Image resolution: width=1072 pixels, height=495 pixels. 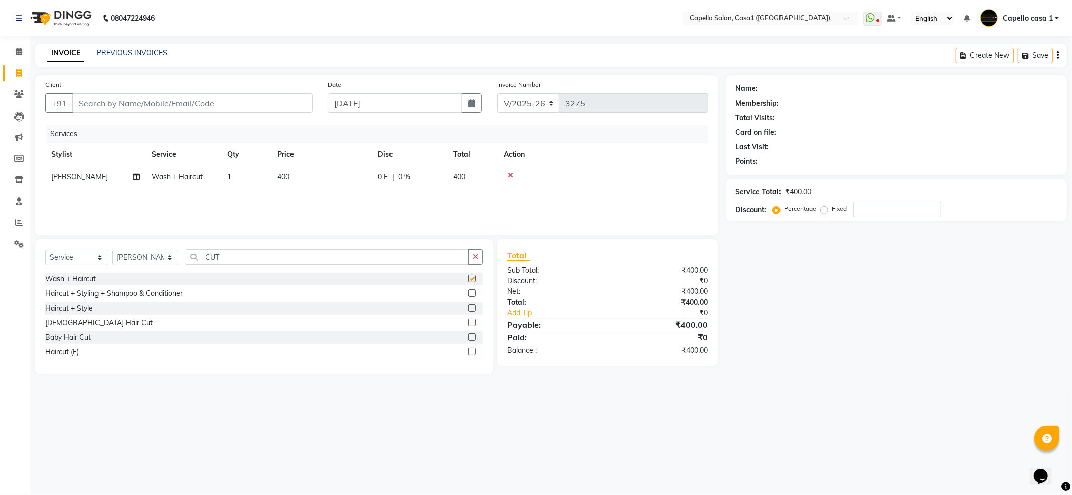 What do you see at coordinates (246, 154) in the screenshot?
I see `th: Qty` at bounding box center [246, 154].